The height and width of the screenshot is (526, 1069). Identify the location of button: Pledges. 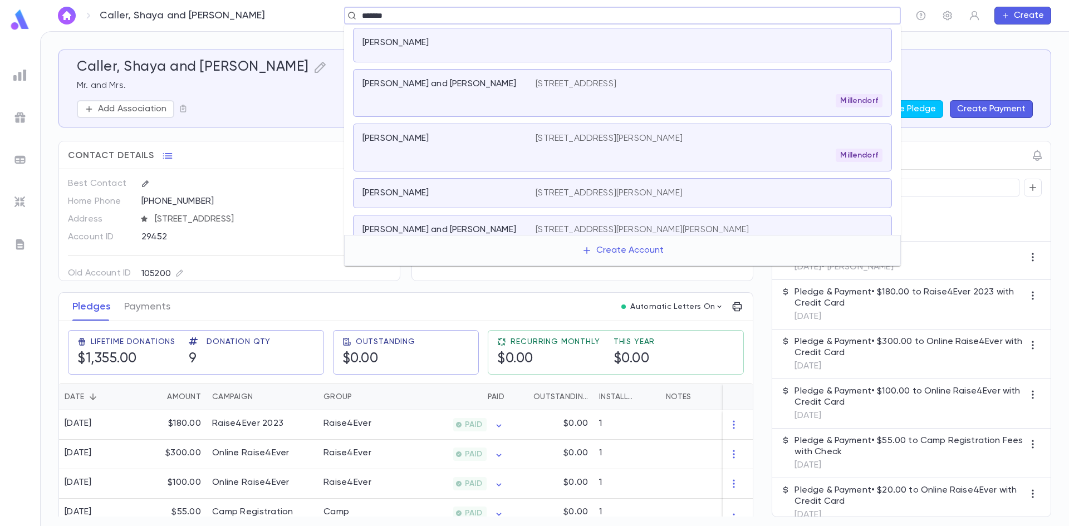
(91, 307).